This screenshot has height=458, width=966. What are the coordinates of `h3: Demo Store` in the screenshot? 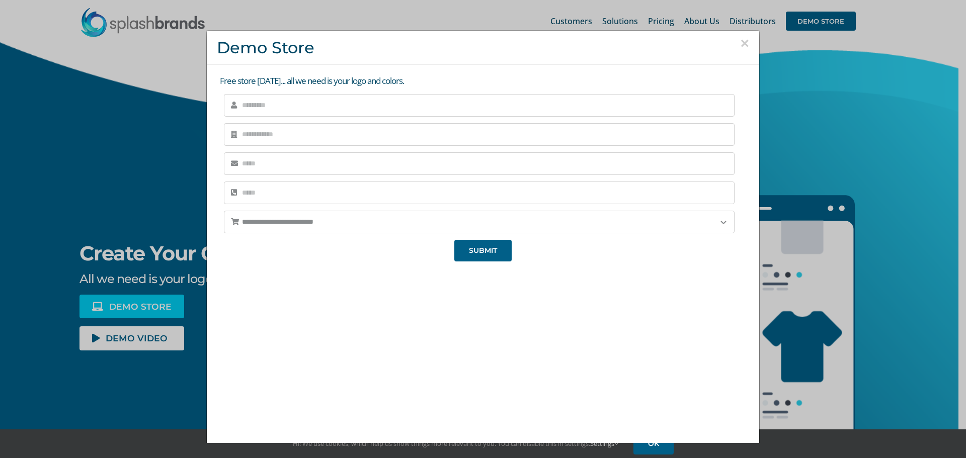 It's located at (483, 47).